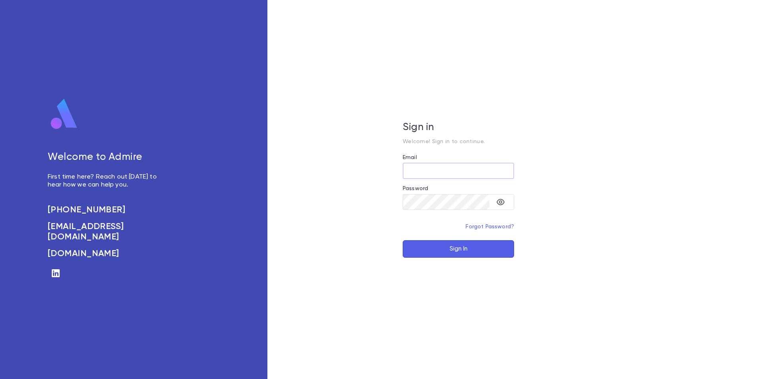  I want to click on label: Email, so click(410, 158).